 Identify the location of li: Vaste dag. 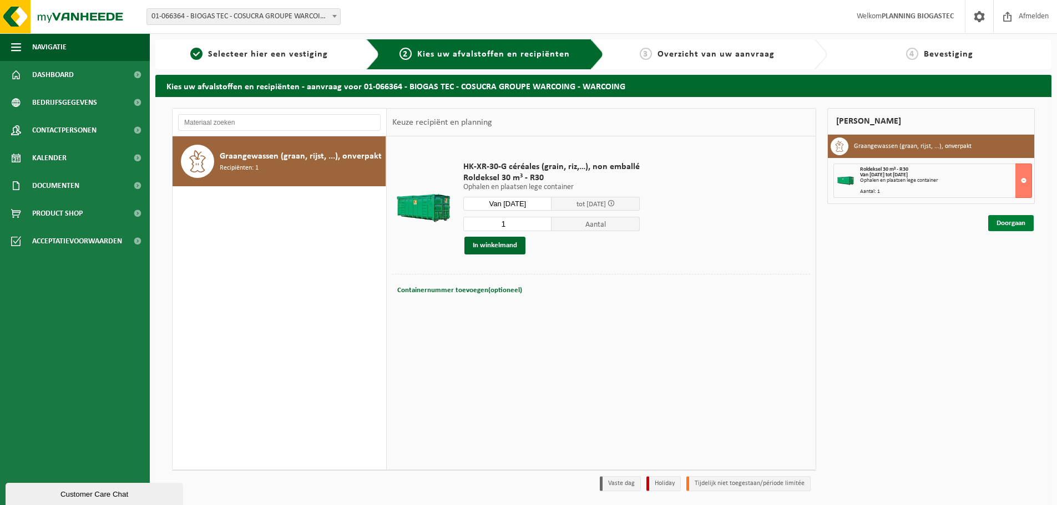
(620, 484).